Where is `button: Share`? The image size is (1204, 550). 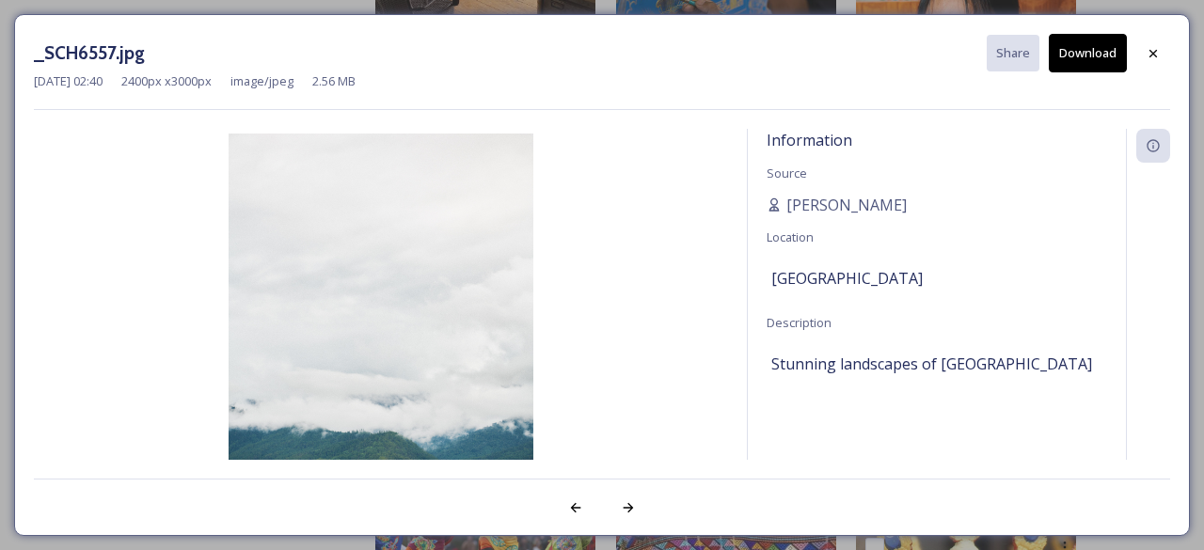 button: Share is located at coordinates (1013, 53).